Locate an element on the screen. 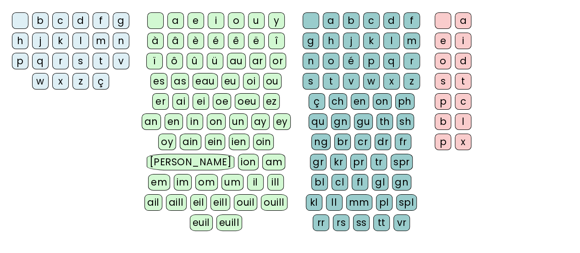 This screenshot has width=580, height=253. div: h is located at coordinates (331, 41).